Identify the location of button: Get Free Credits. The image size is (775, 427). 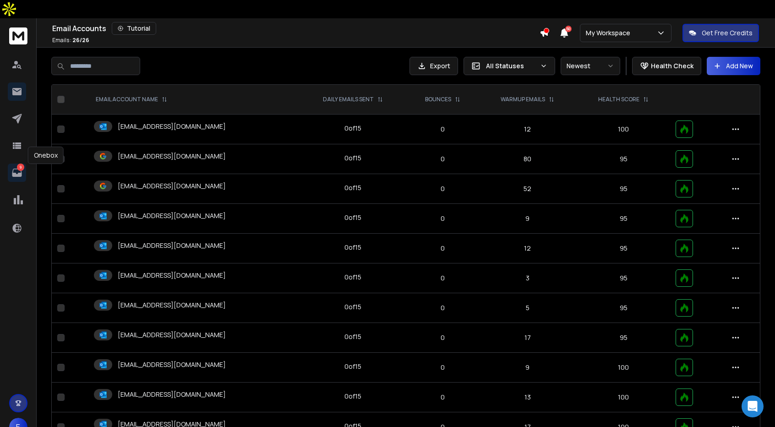
(721, 33).